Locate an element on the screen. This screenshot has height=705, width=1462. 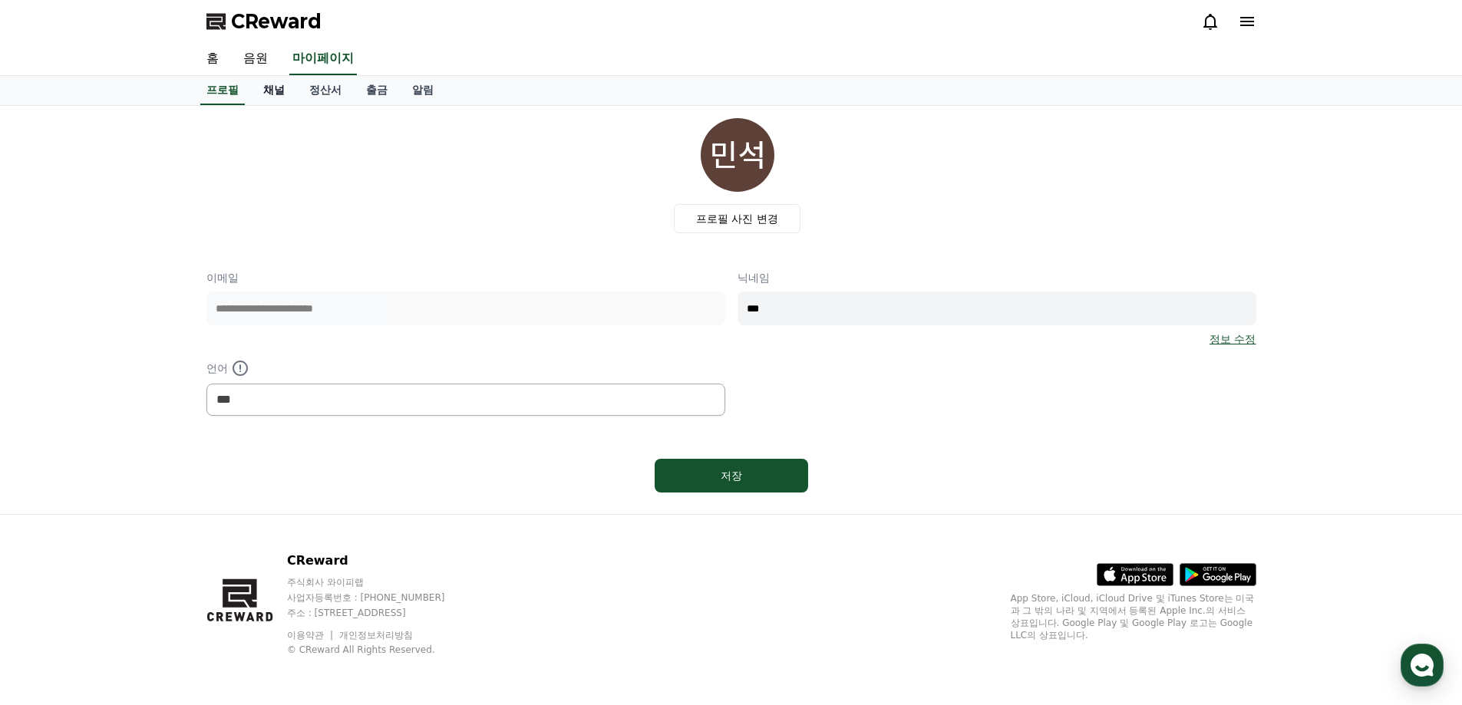
p: 언어 is located at coordinates (466, 368).